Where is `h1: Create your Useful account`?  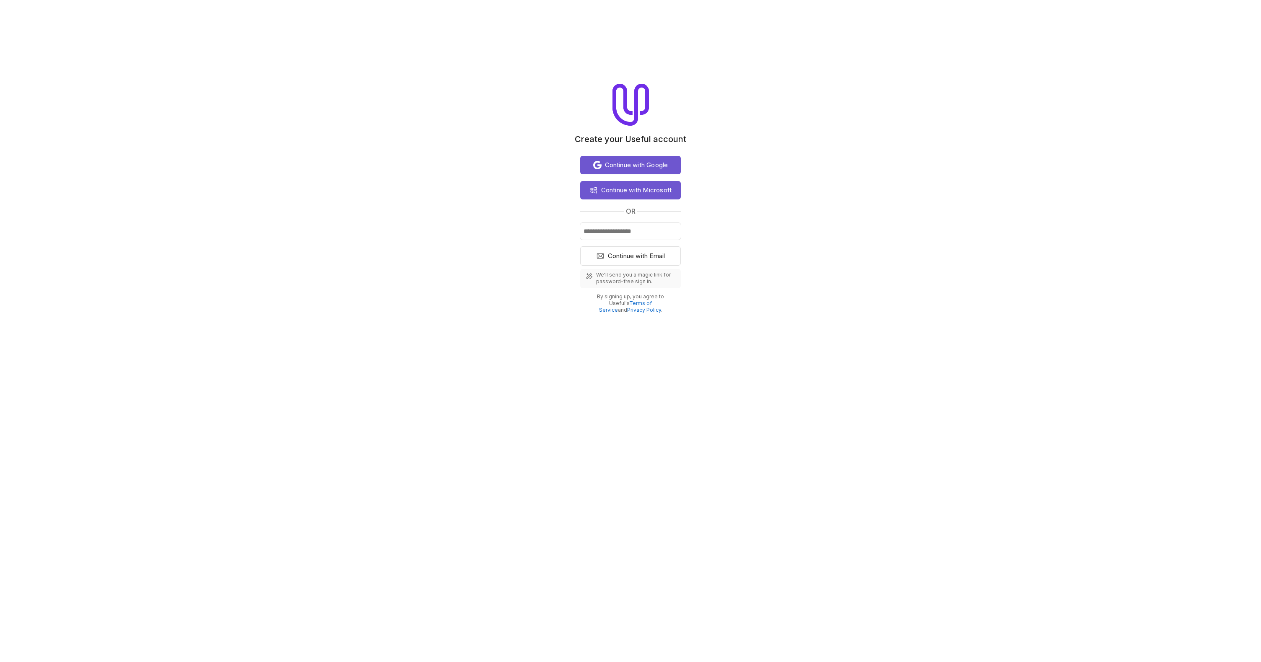
h1: Create your Useful account is located at coordinates (631, 139).